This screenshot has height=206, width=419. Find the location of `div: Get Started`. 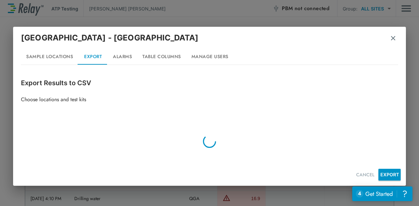

div: Get Started is located at coordinates (27, 8).